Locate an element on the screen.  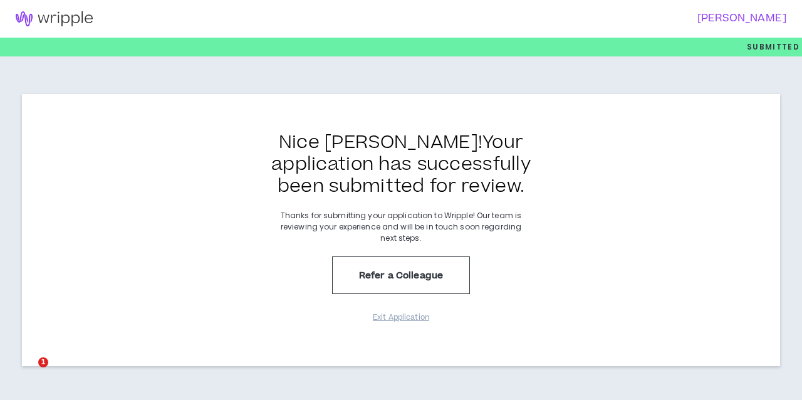
button: Refer a Colleague is located at coordinates (401, 275).